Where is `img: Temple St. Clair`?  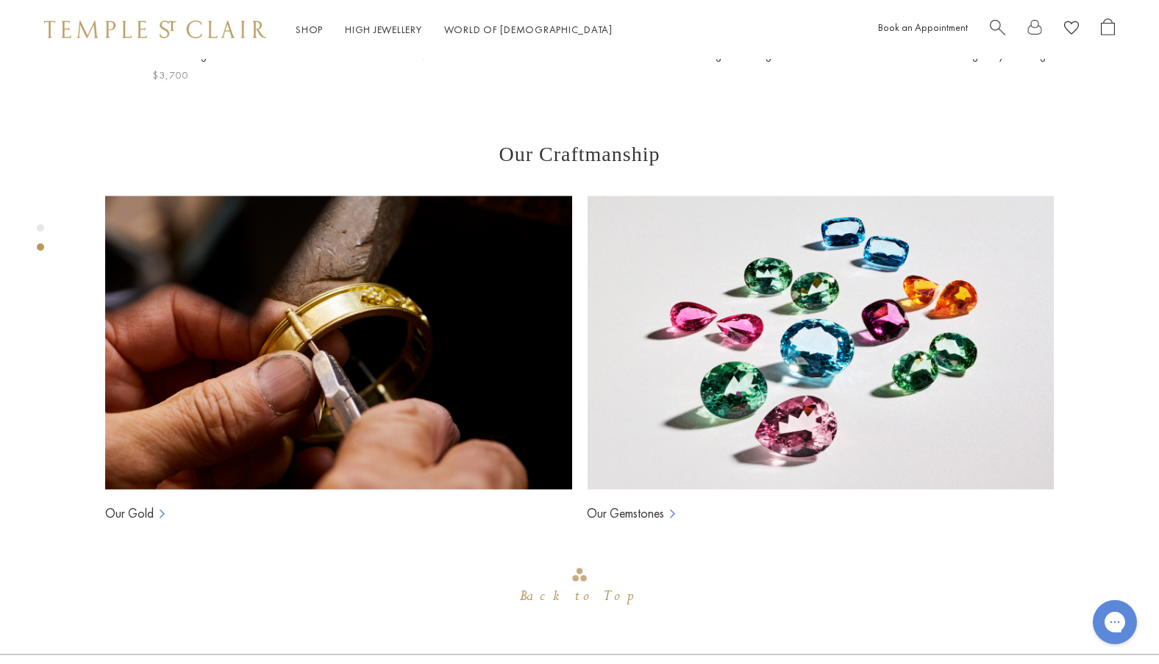 img: Temple St. Clair is located at coordinates (155, 29).